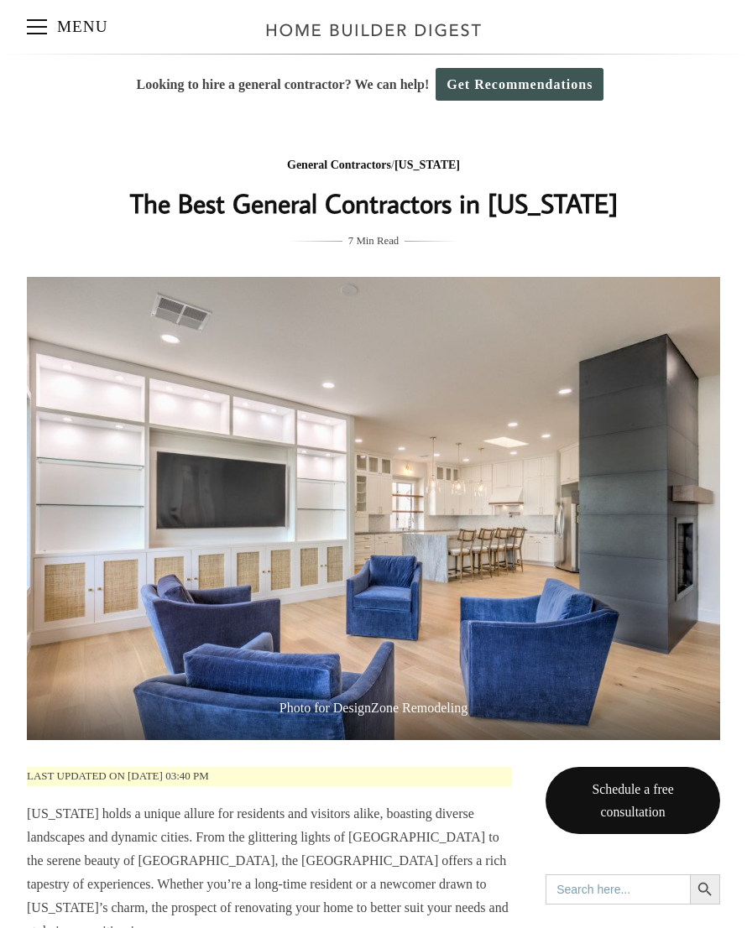 Image resolution: width=747 pixels, height=928 pixels. What do you see at coordinates (339, 164) in the screenshot?
I see `a: General Contractors` at bounding box center [339, 164].